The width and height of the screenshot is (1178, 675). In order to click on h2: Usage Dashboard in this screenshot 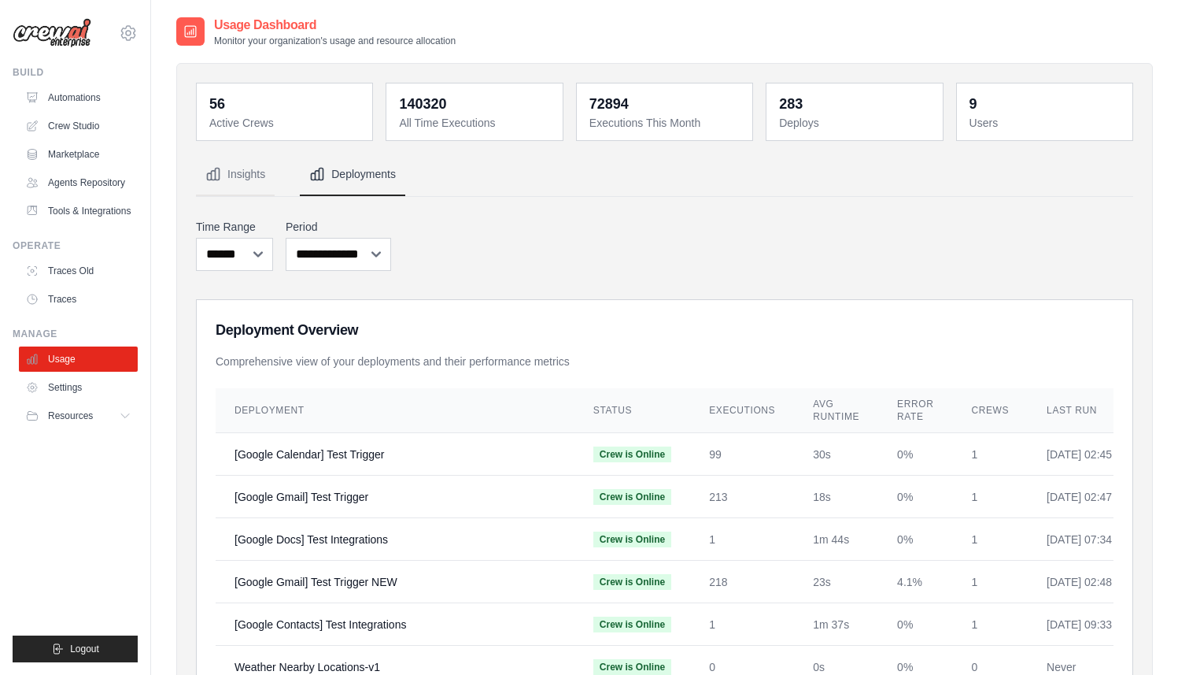, I will do `click(335, 25)`.